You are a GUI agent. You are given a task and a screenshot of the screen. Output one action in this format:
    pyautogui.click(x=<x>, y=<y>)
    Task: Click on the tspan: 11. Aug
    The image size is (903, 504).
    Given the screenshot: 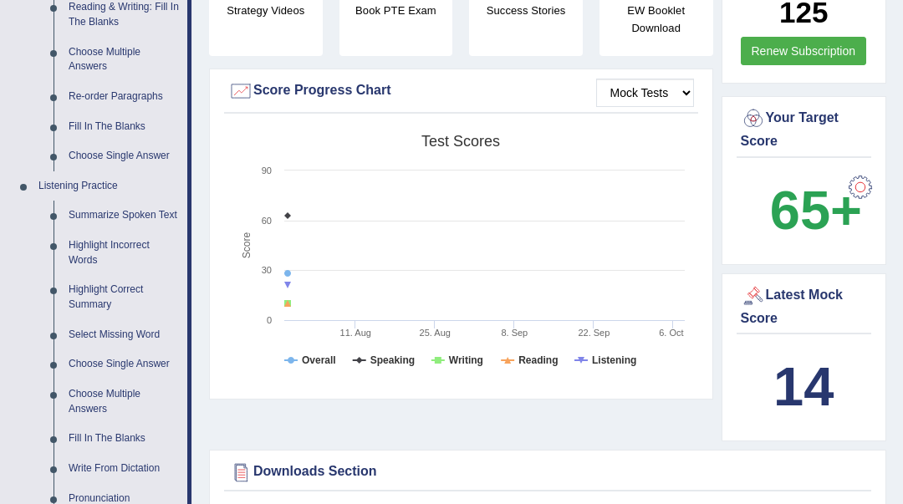 What is the action you would take?
    pyautogui.click(x=355, y=333)
    